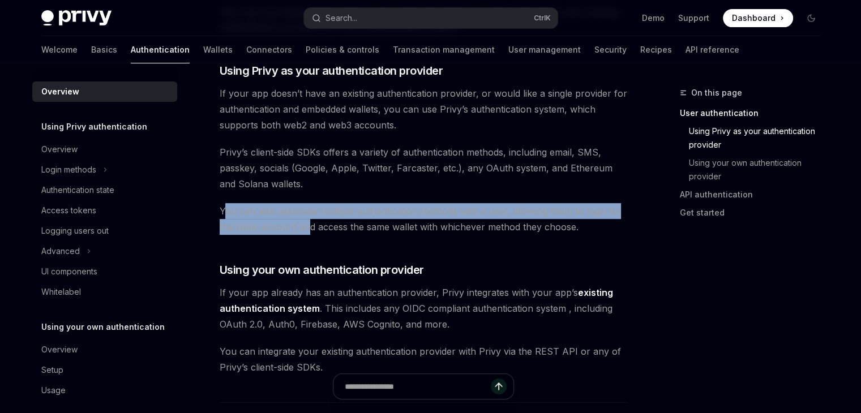 This screenshot has height=413, width=861. Describe the element at coordinates (712, 50) in the screenshot. I see `a: API reference` at that location.